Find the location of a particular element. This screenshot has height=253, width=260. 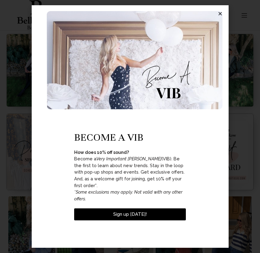

h2: become a vib is located at coordinates (130, 137).